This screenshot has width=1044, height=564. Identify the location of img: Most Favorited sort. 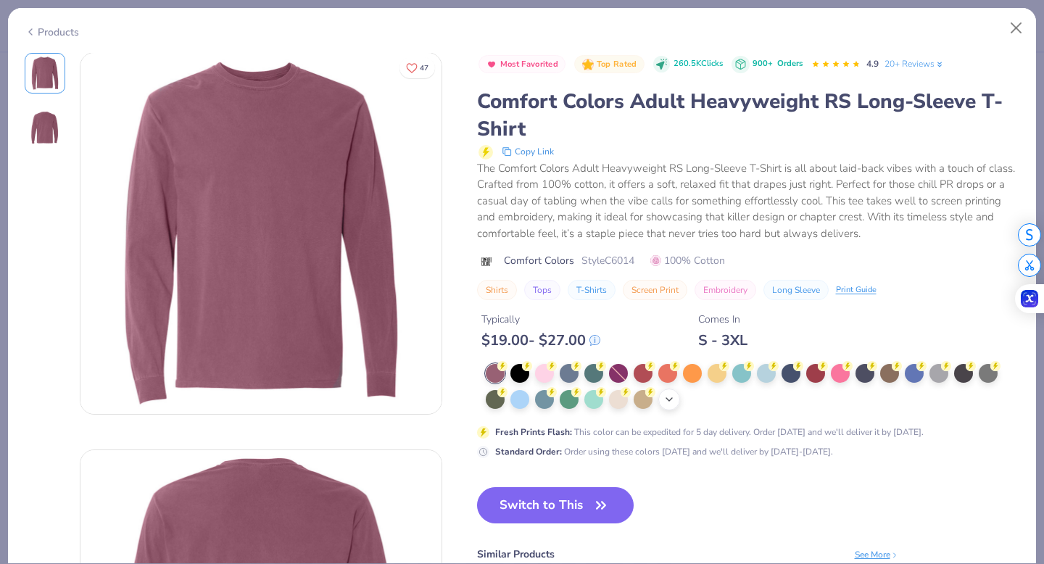
(492, 65).